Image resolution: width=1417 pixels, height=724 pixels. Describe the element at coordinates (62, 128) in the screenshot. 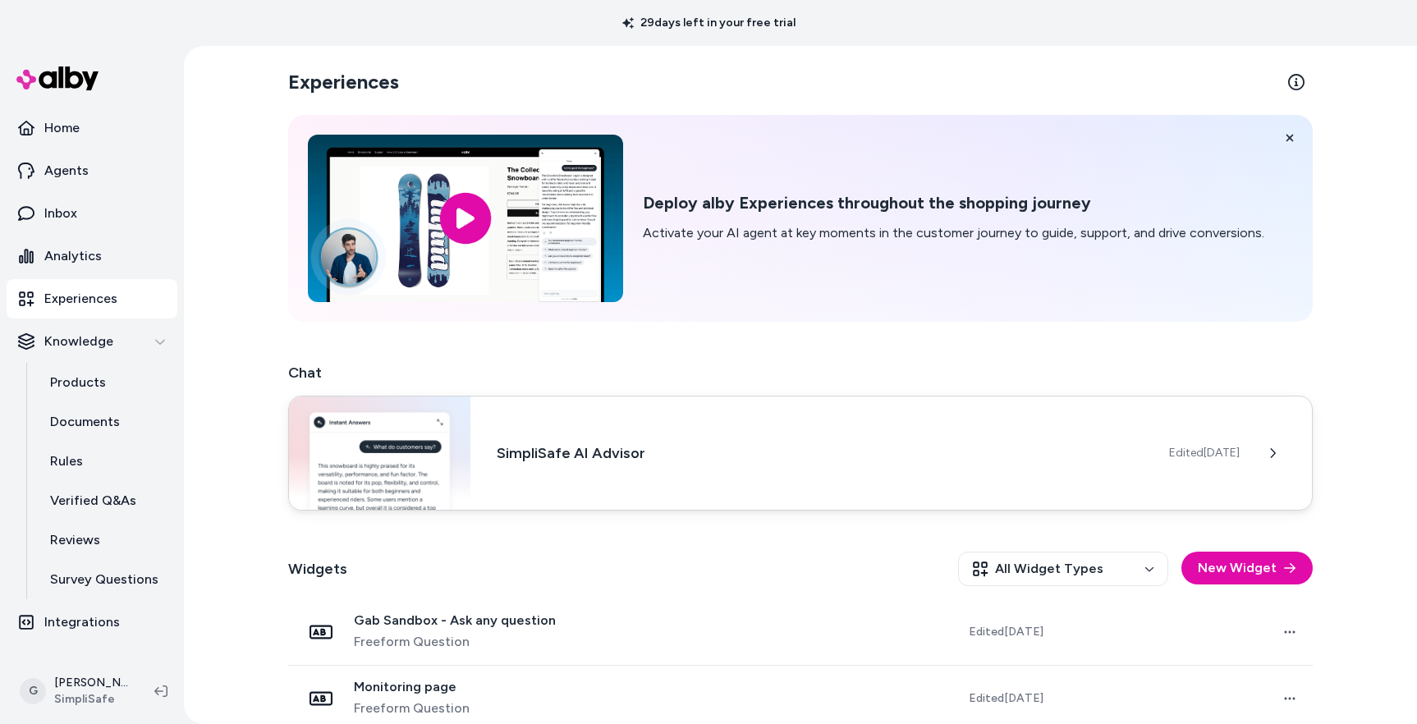

I see `p: Home` at that location.